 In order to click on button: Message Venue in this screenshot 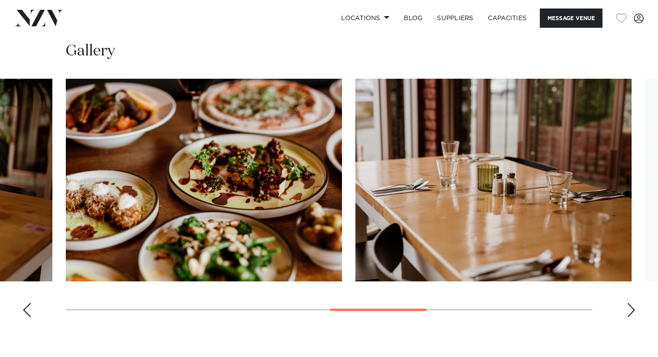, I will do `click(571, 18)`.